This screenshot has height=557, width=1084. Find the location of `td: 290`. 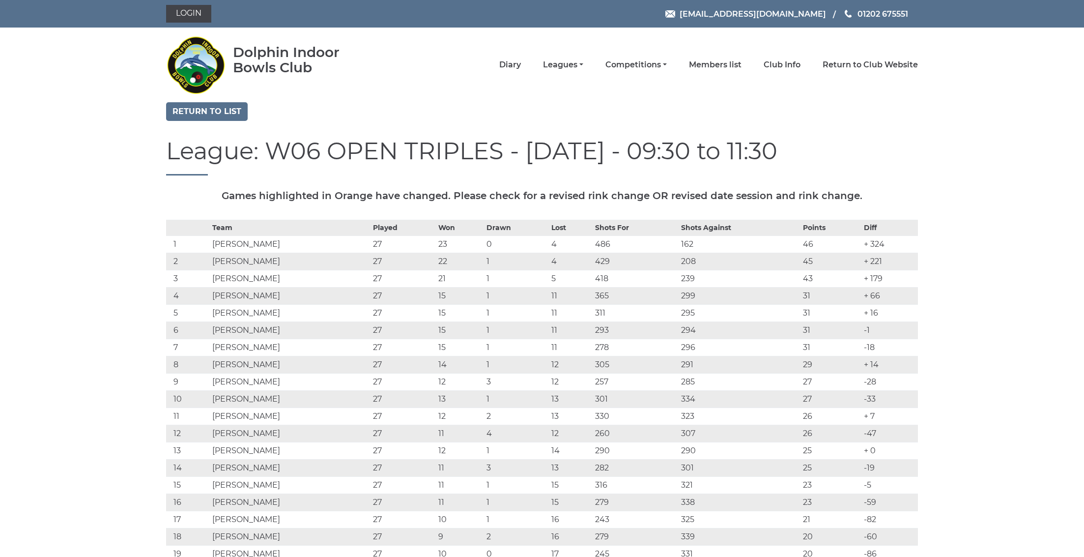

td: 290 is located at coordinates (636, 450).